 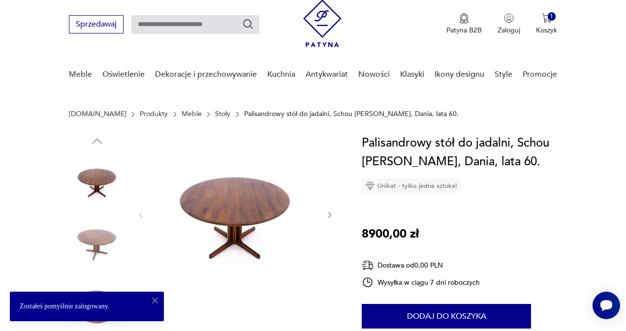 What do you see at coordinates (411, 186) in the screenshot?
I see `div: Unikat - tylko jedna sztuka!` at bounding box center [411, 186].